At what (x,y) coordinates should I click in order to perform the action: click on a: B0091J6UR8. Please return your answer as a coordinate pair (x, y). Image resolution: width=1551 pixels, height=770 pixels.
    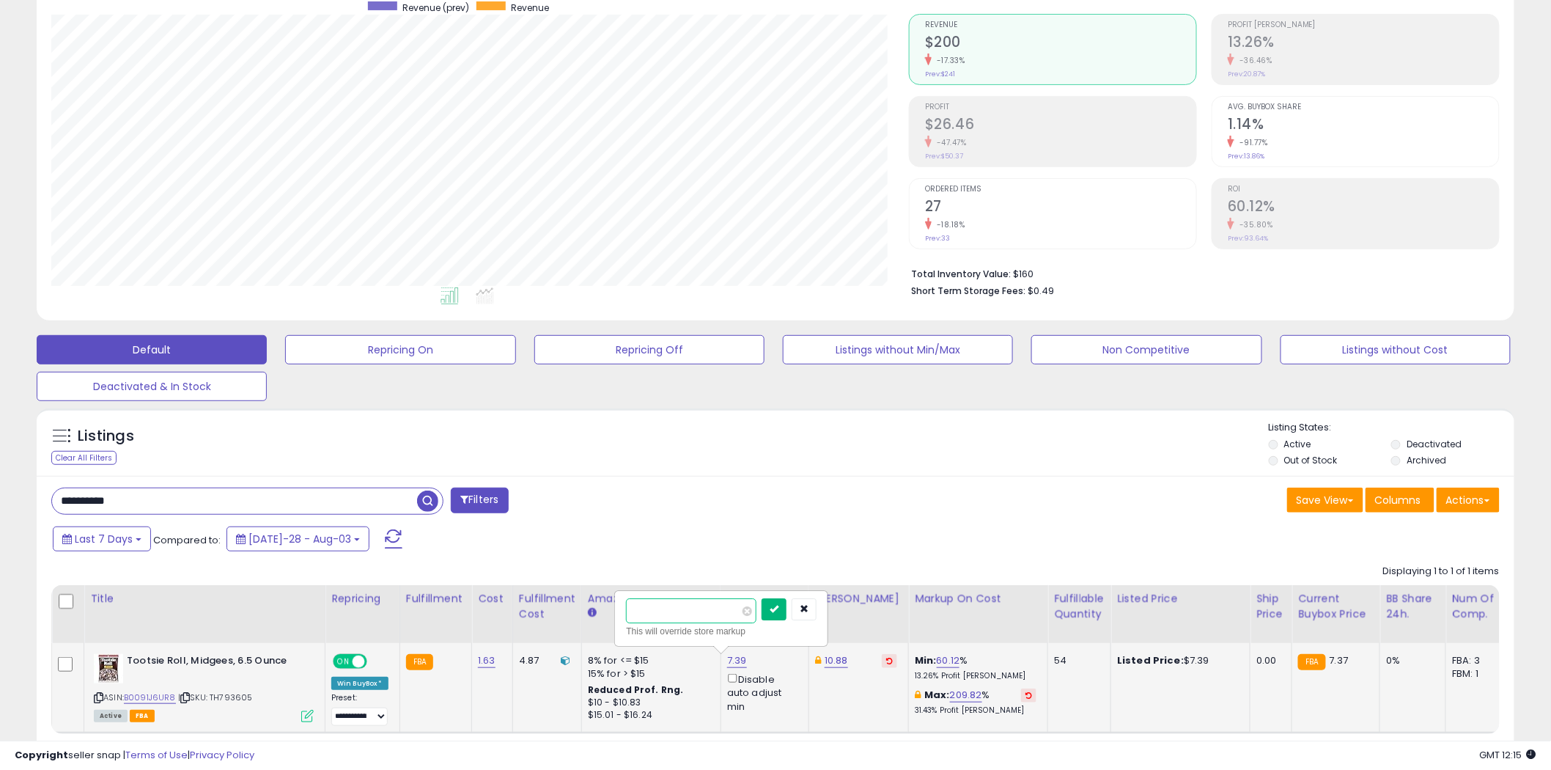
    Looking at the image, I should click on (150, 697).